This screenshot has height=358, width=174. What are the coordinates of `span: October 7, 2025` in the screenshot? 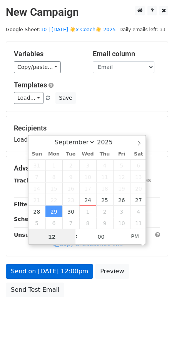 It's located at (71, 223).